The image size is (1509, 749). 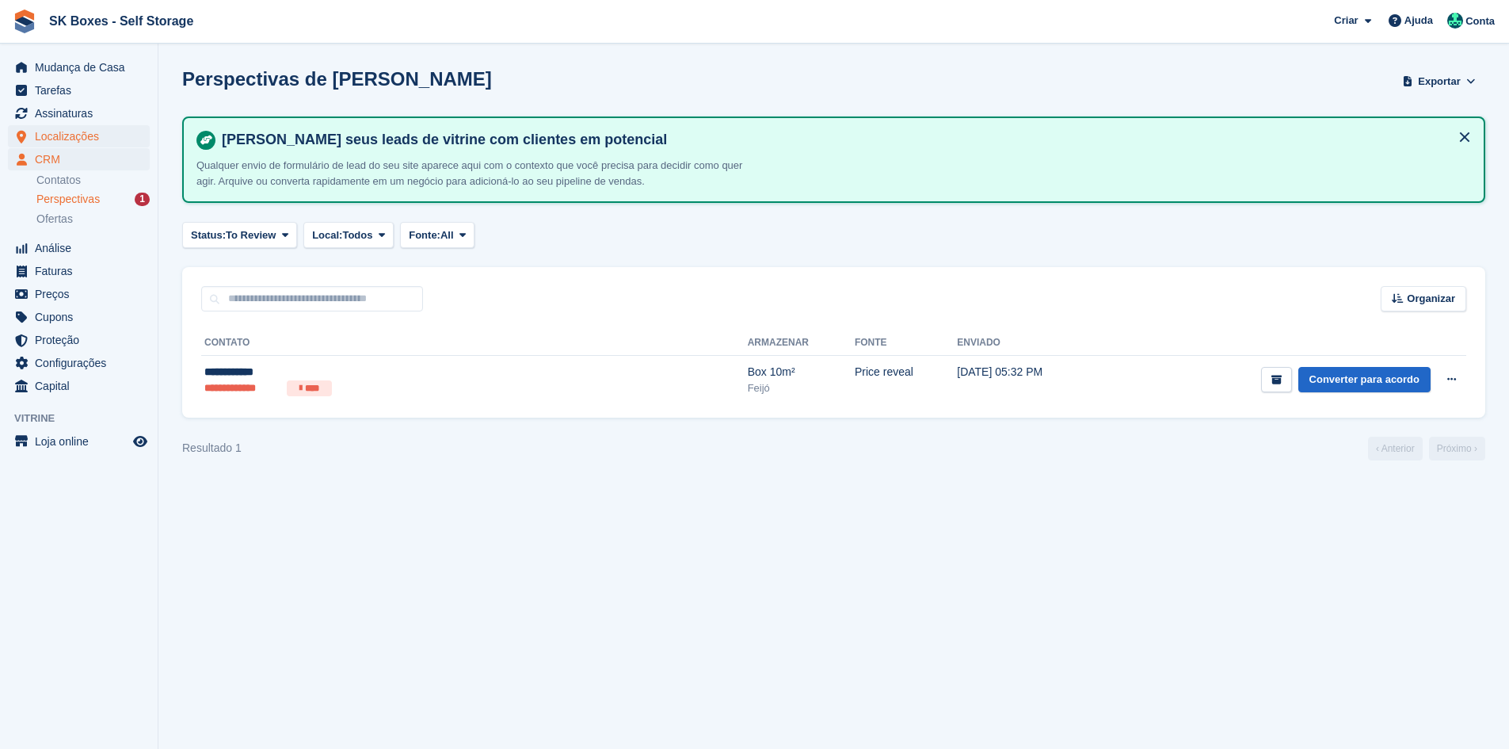 I want to click on th: Armazenar, so click(x=801, y=343).